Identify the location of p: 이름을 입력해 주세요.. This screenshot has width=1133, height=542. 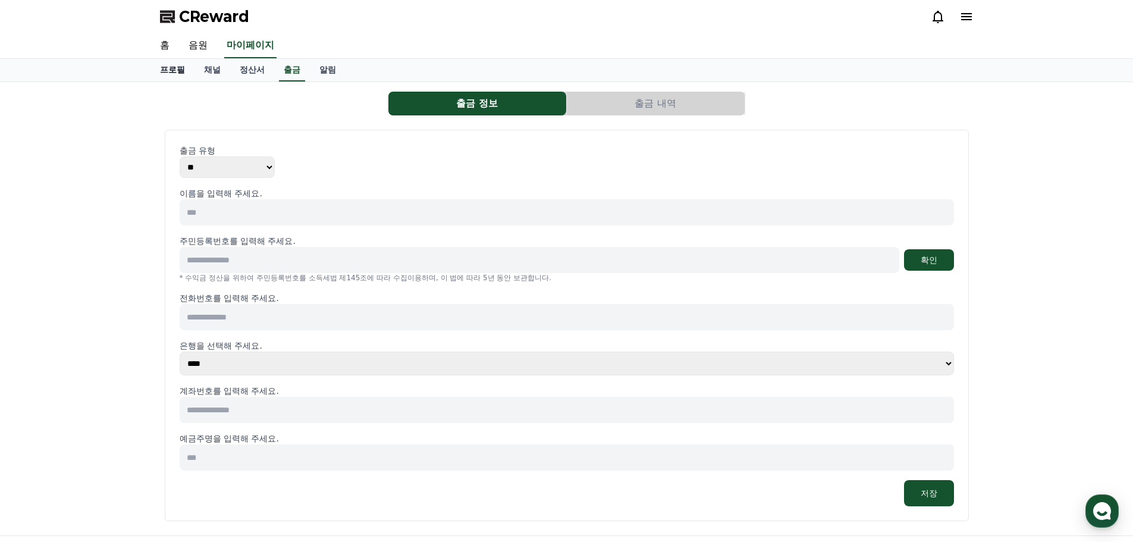
(567, 193).